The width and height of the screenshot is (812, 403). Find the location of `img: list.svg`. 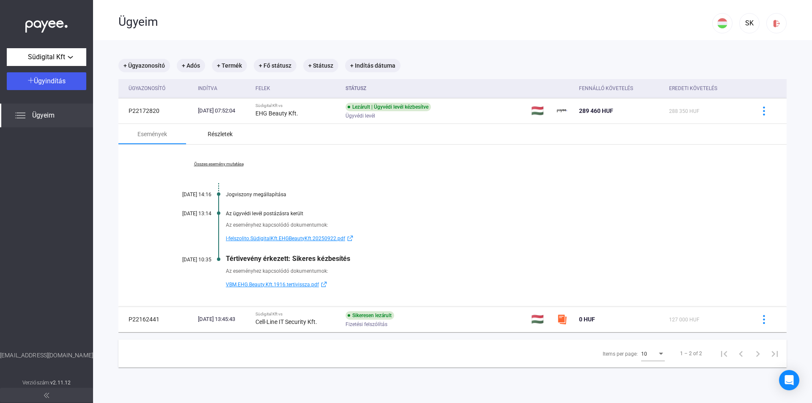

img: list.svg is located at coordinates (20, 115).